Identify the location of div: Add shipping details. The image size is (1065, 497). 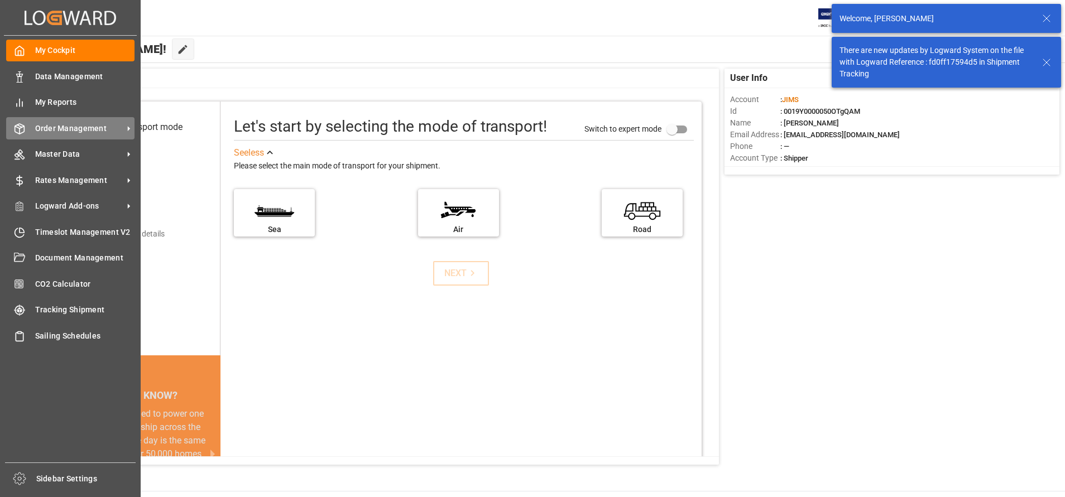
(129, 234).